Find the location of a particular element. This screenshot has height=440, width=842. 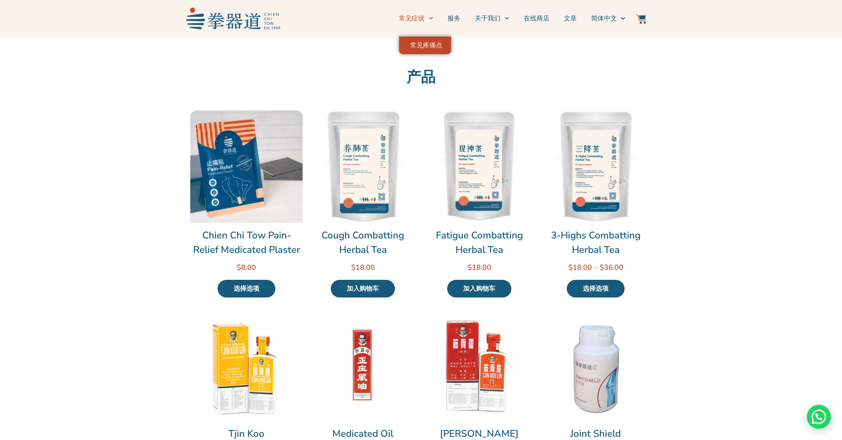

img: Tjin Koo Lin is located at coordinates (479, 365).